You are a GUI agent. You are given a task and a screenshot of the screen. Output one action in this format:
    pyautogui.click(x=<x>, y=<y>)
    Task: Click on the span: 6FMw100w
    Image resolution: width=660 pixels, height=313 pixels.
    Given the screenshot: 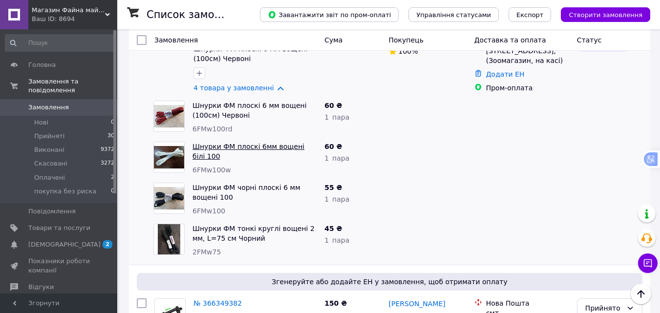 What is the action you would take?
    pyautogui.click(x=212, y=170)
    